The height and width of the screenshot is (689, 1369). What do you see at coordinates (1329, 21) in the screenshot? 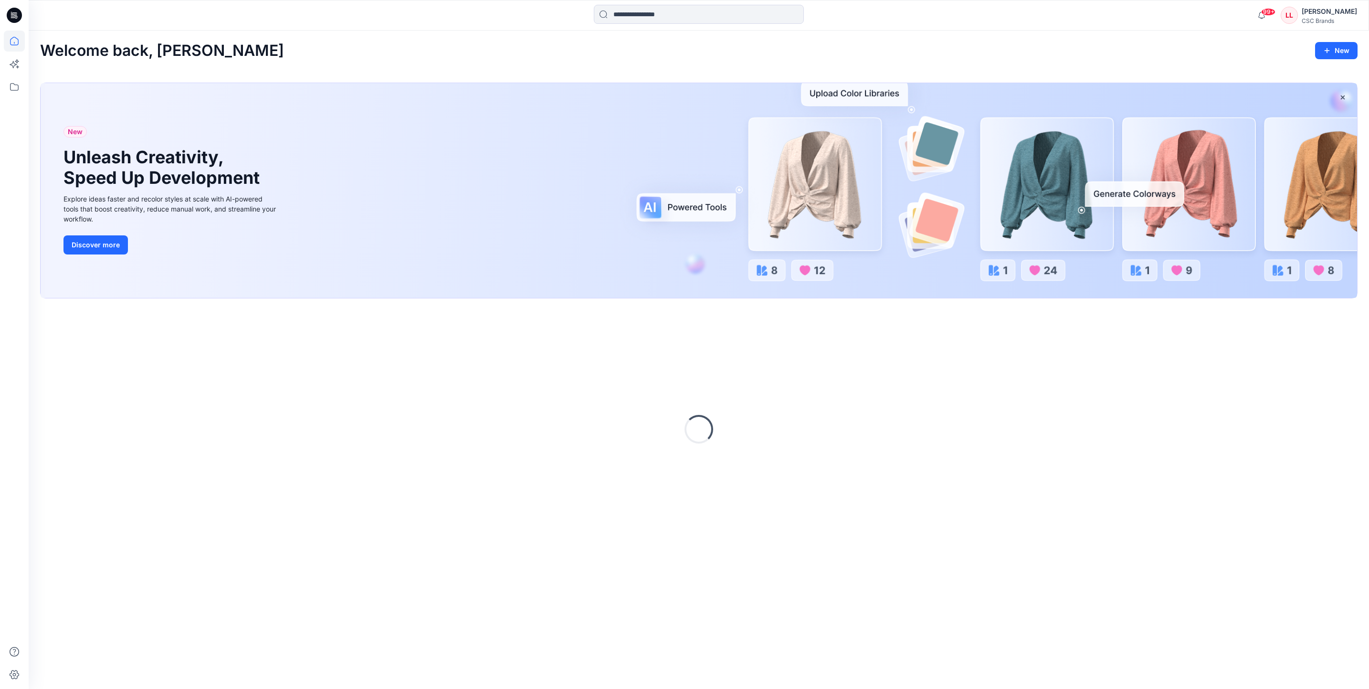
I see `div: CSC Brands` at bounding box center [1329, 21].